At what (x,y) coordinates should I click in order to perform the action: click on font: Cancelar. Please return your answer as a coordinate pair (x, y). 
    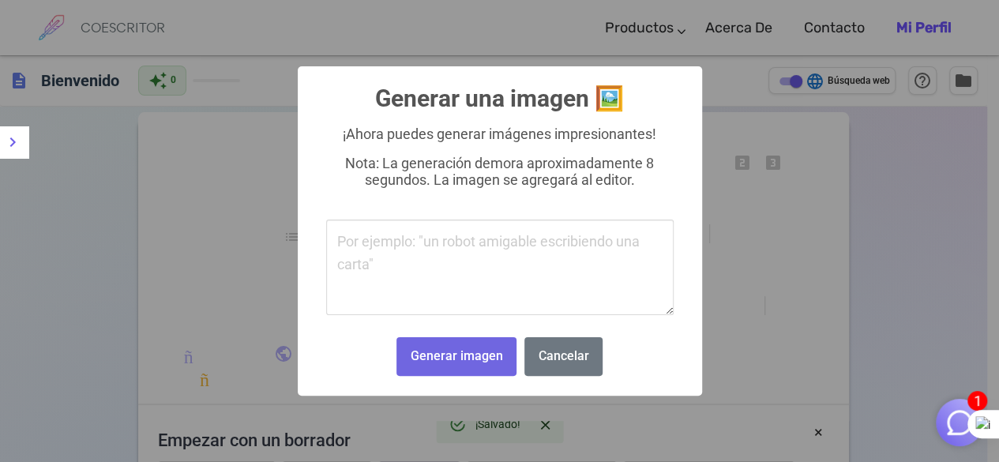
    Looking at the image, I should click on (564, 355).